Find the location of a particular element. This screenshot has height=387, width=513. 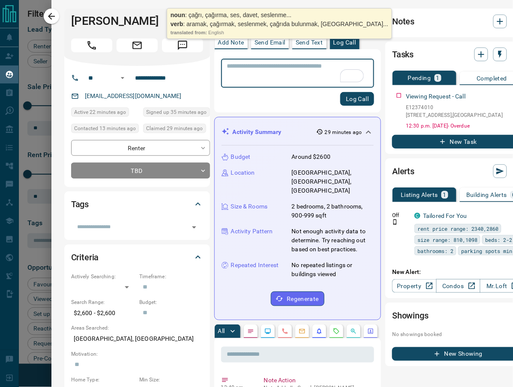

div: Activity Summary29 minutes ago is located at coordinates (298, 132).